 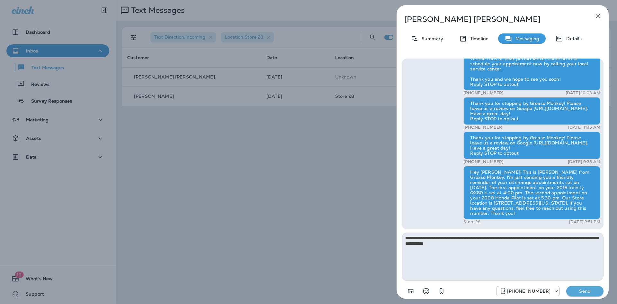 I want to click on p: Messaging, so click(x=526, y=39).